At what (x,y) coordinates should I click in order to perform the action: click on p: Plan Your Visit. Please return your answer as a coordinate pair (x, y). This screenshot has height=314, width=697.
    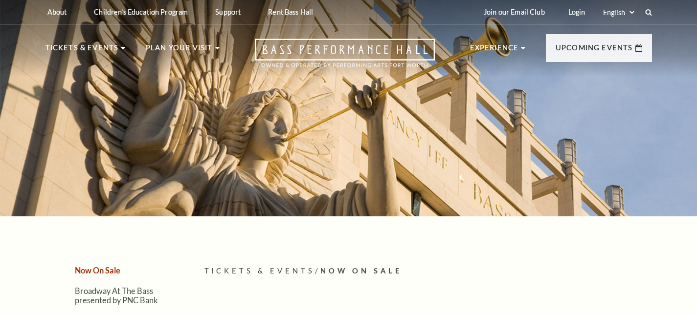
    Looking at the image, I should click on (179, 51).